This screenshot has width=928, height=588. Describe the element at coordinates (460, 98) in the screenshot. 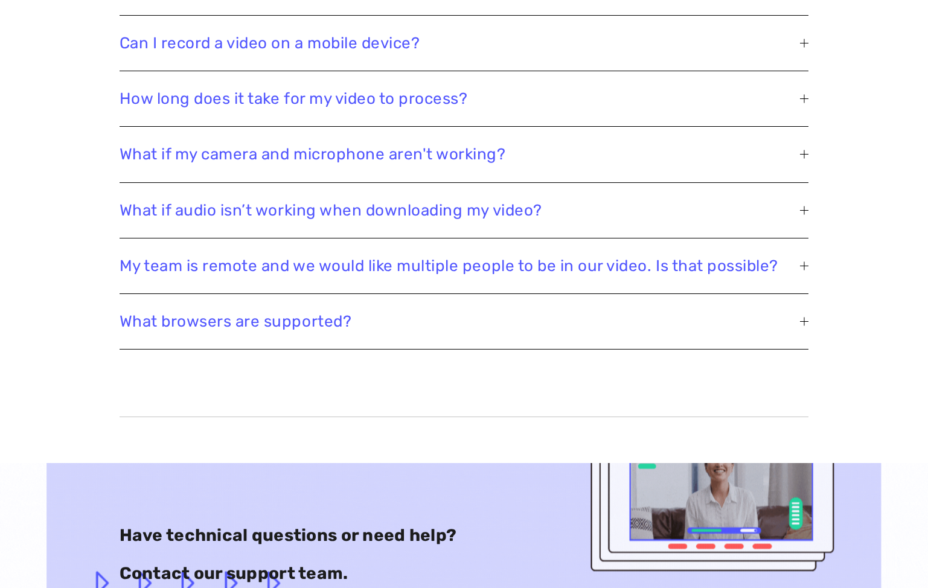

I see `span: How long does it take for my video to process?` at that location.